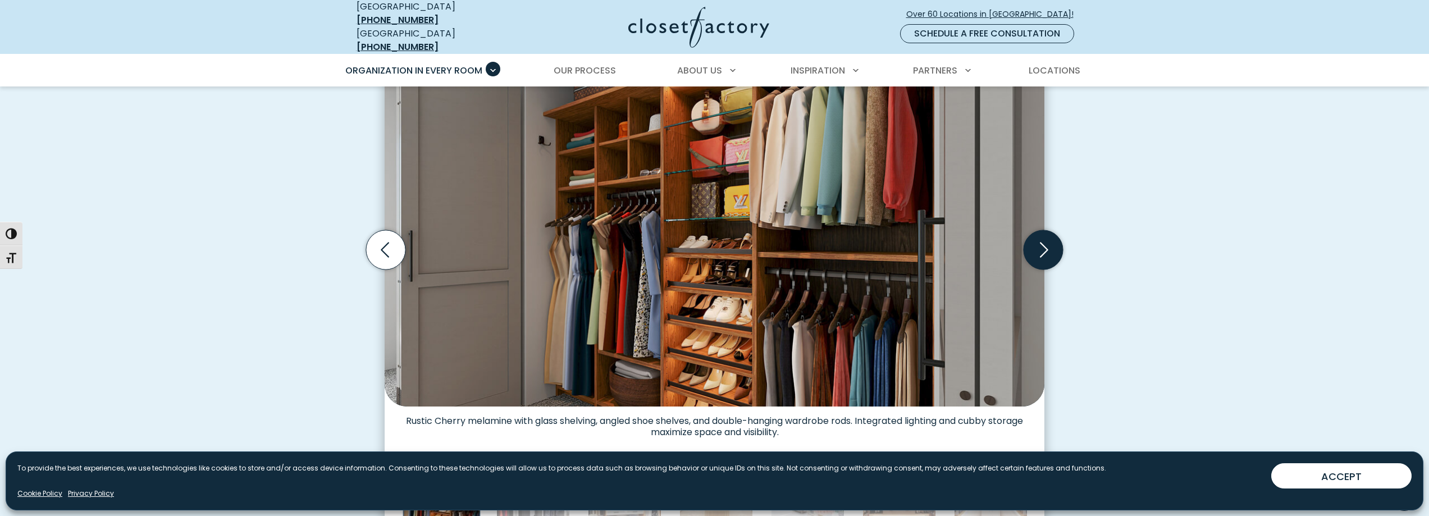  What do you see at coordinates (714, 422) in the screenshot?
I see `figcaption: Rustic Cherry melamine with glass shelving, angled shoe shelves, and double-hanging wardrobe rods...` at bounding box center [714, 422].